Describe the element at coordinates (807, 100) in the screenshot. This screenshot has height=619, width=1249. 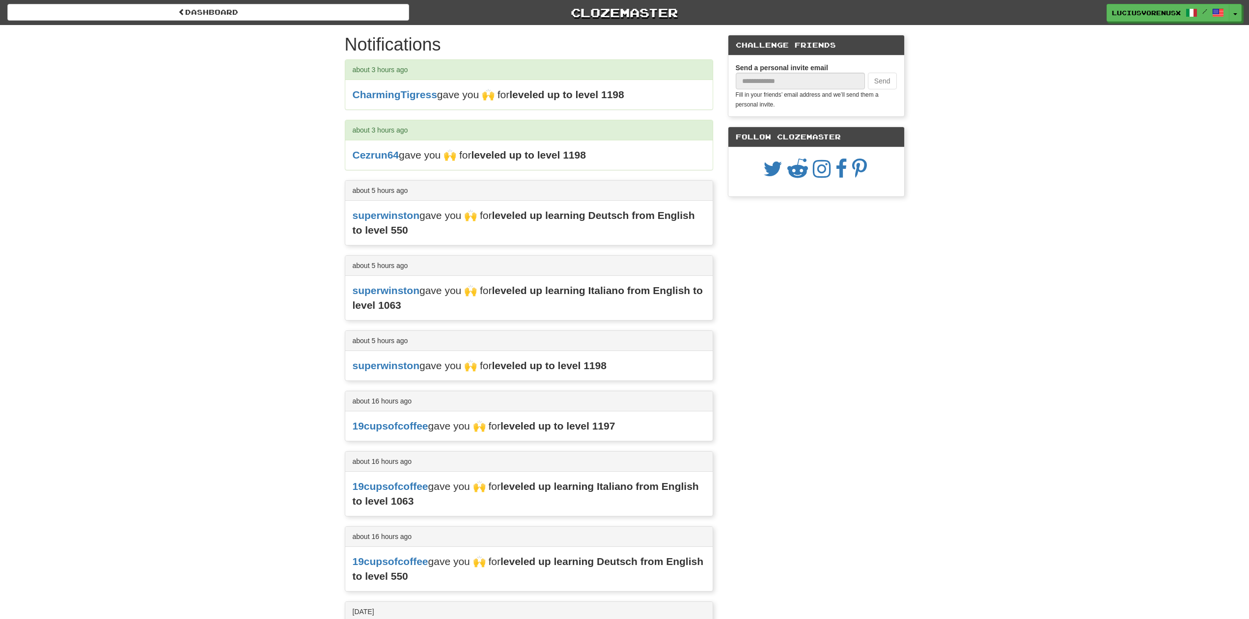
I see `small: Fill in your friends’ email address and we’ll send them a personal invite.` at that location.